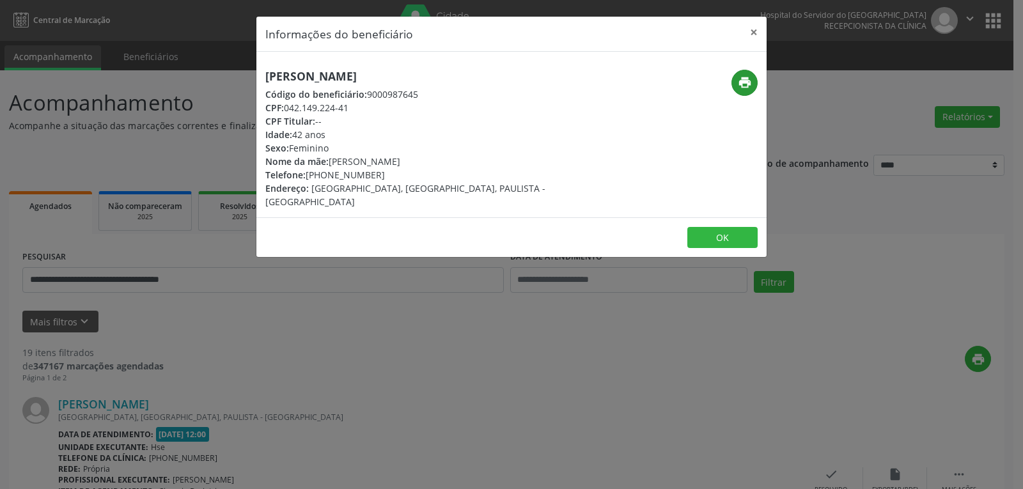 Image resolution: width=1023 pixels, height=489 pixels. What do you see at coordinates (290, 121) in the screenshot?
I see `span: CPF Titular:` at bounding box center [290, 121].